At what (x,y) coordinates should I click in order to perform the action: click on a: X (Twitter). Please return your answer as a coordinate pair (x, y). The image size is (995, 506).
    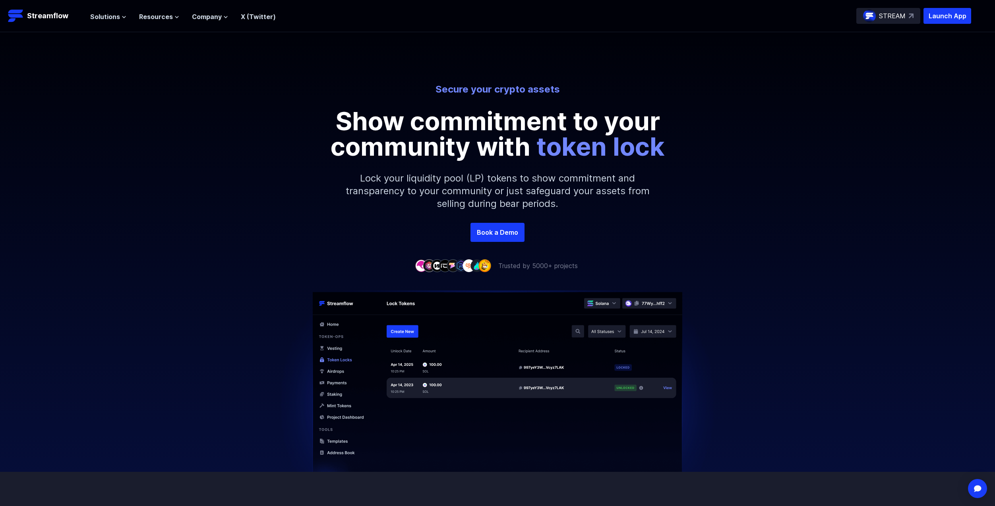
    Looking at the image, I should click on (258, 17).